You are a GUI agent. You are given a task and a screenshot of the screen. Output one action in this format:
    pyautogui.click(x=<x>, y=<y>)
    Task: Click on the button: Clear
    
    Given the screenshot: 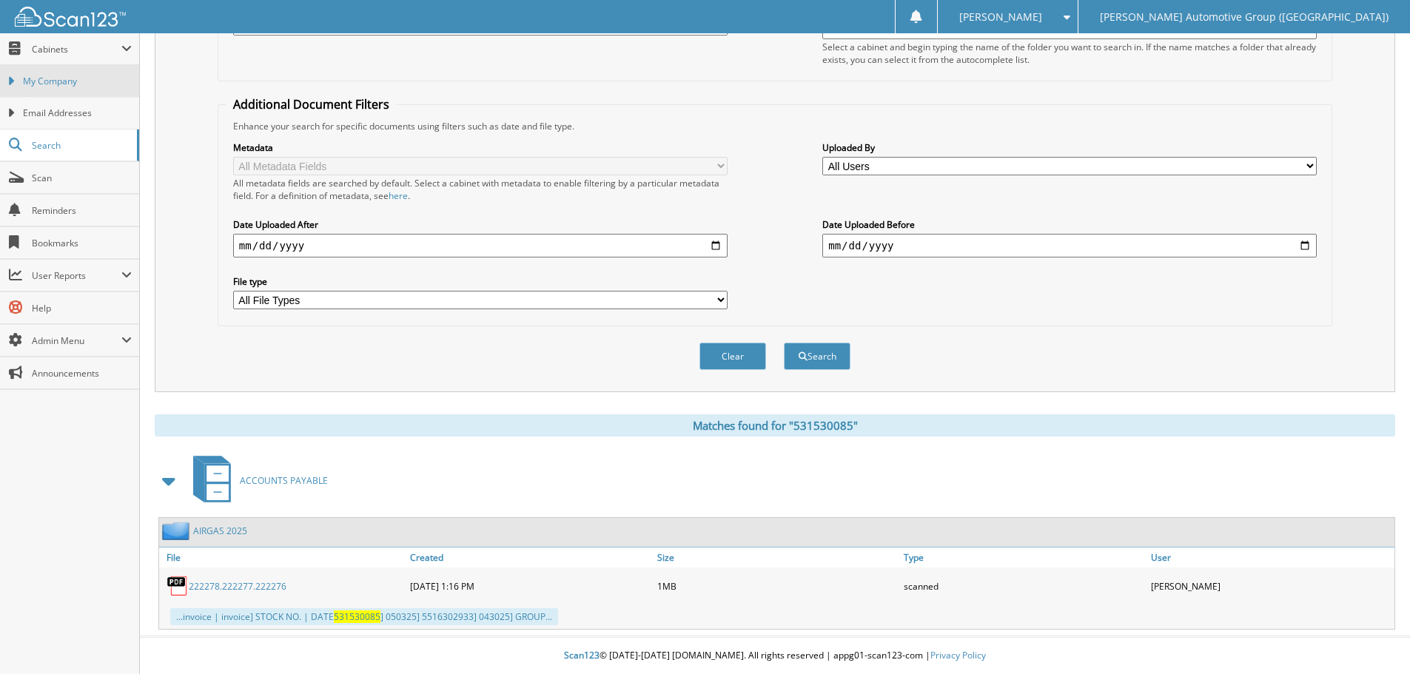 What is the action you would take?
    pyautogui.click(x=733, y=356)
    